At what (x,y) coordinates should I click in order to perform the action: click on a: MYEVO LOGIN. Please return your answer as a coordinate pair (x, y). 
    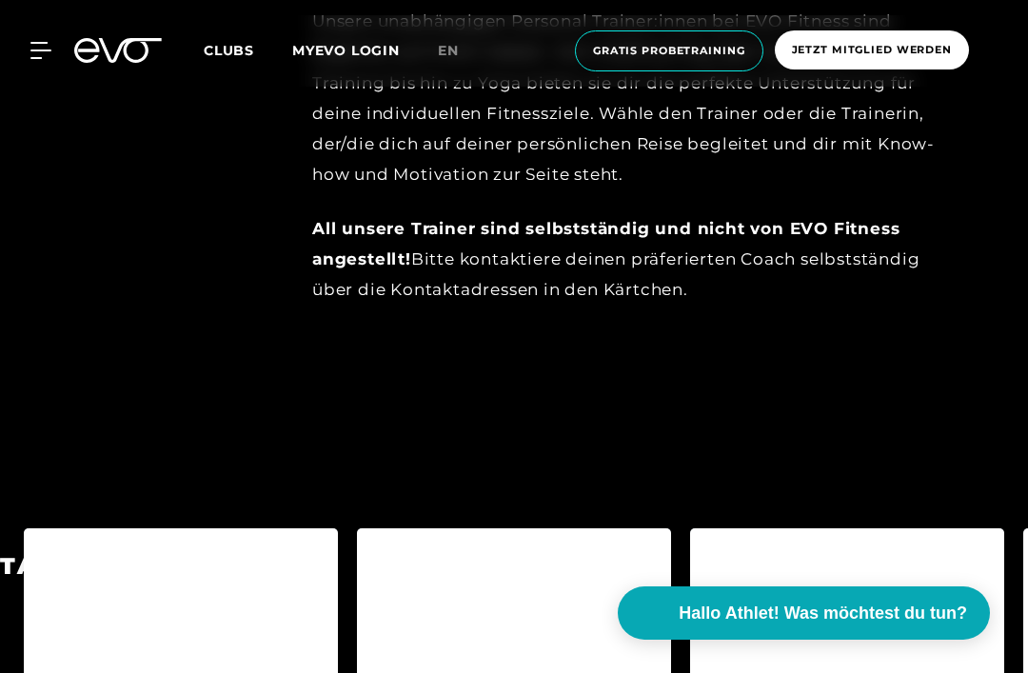
    Looking at the image, I should click on (345, 50).